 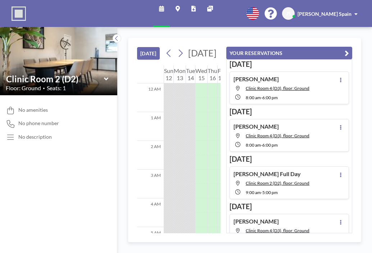 I want to click on div: Tue 14, so click(x=190, y=74).